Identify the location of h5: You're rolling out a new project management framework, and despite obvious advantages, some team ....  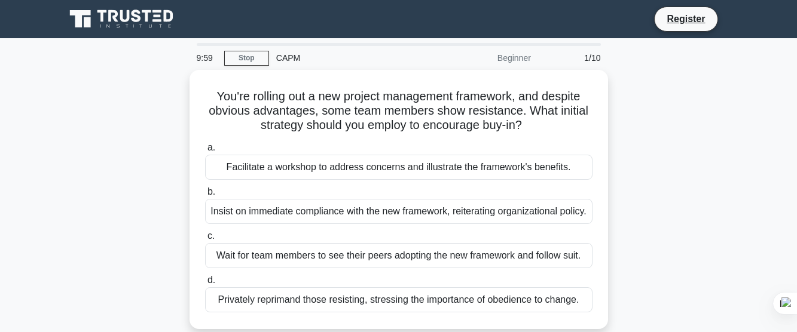
(399, 111).